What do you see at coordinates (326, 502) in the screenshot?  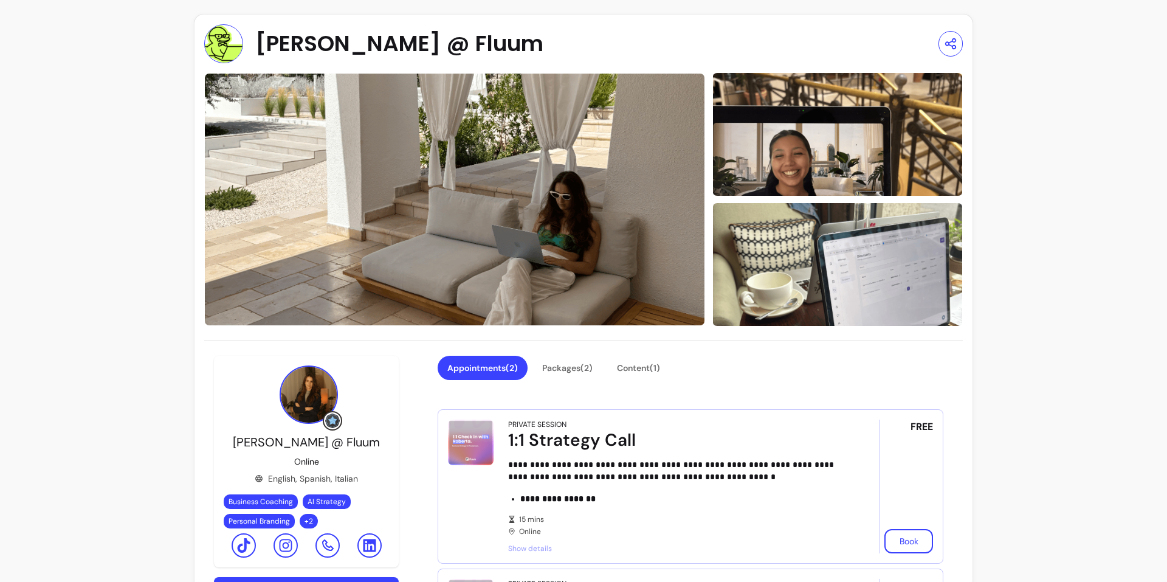 I see `span: AI Strategy` at bounding box center [326, 502].